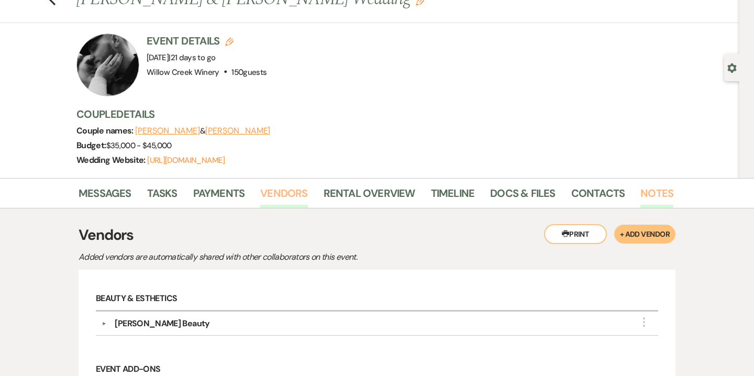  What do you see at coordinates (262, 257) in the screenshot?
I see `p: Added vendors are automatically shared with other collaborators on this event.` at bounding box center [262, 257].